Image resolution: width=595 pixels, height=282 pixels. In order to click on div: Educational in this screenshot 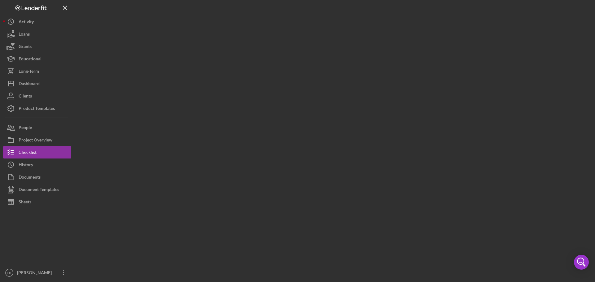, I will do `click(30, 60)`.